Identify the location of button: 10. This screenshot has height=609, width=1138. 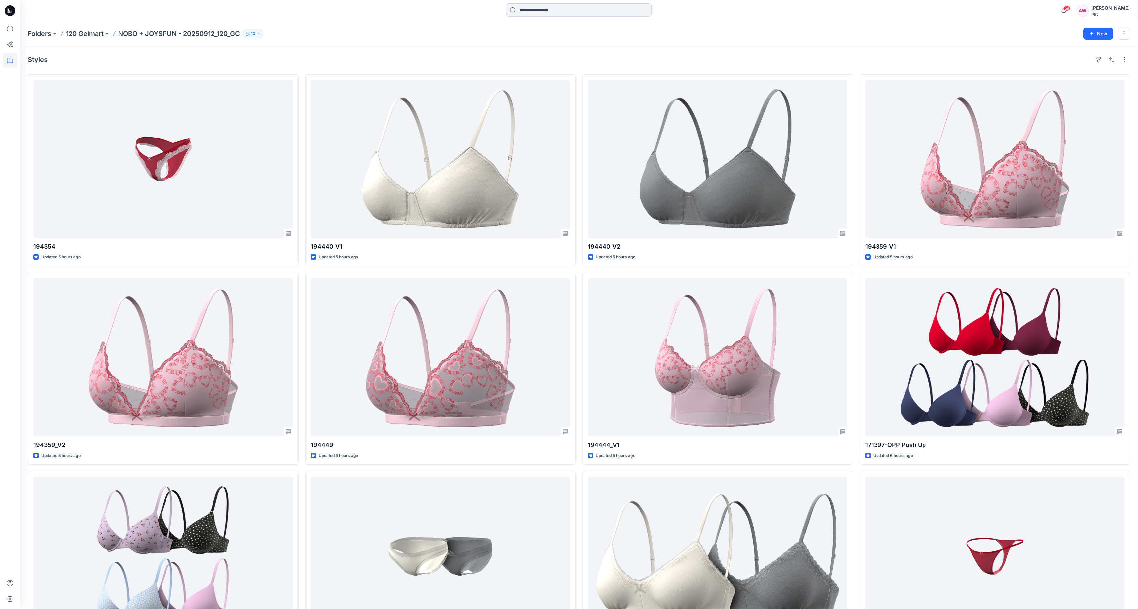
(253, 34).